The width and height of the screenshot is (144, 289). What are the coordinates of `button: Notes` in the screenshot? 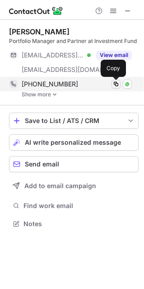 It's located at (74, 224).